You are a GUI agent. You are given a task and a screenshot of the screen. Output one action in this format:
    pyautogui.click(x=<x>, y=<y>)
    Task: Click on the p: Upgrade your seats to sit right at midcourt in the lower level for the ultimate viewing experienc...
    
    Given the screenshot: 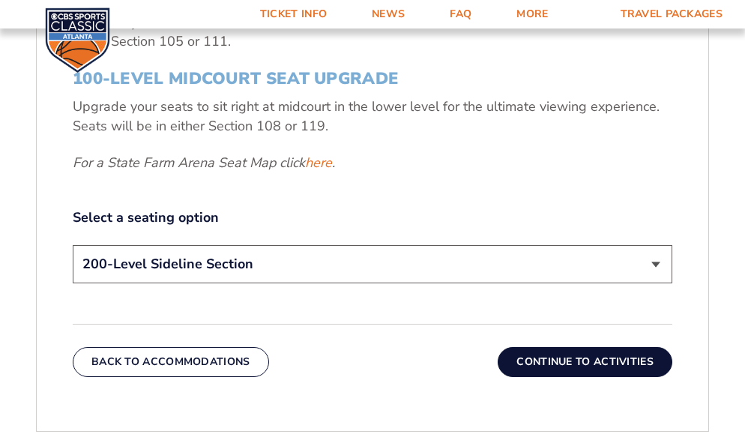 What is the action you would take?
    pyautogui.click(x=372, y=116)
    